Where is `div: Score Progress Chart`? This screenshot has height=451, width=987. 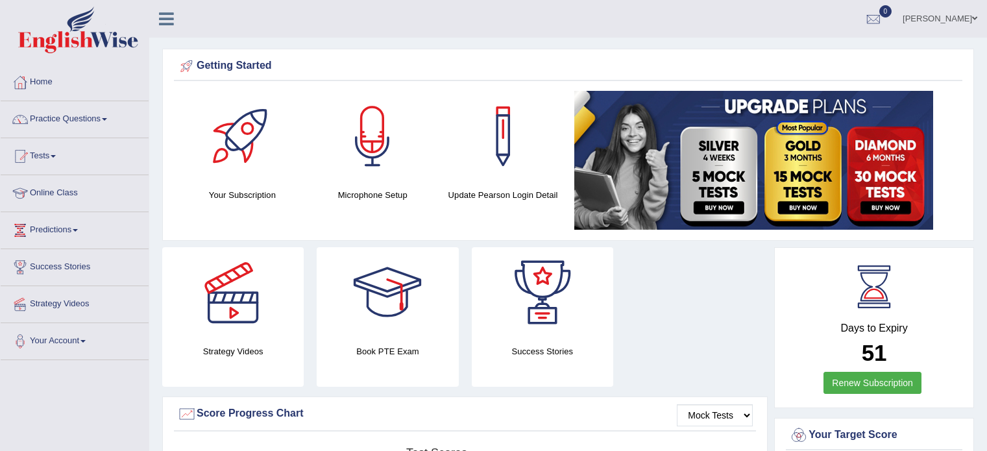 div: Score Progress Chart is located at coordinates (465, 414).